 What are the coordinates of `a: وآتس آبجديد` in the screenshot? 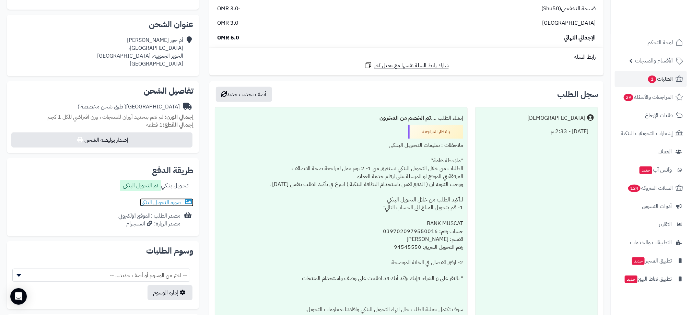 It's located at (651, 170).